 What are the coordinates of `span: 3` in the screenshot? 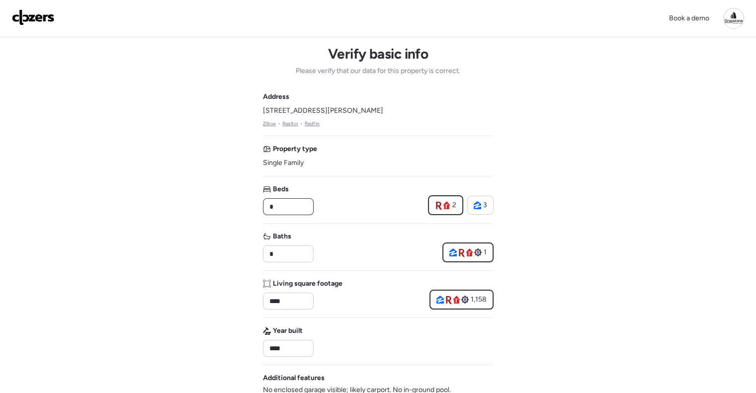 It's located at (485, 205).